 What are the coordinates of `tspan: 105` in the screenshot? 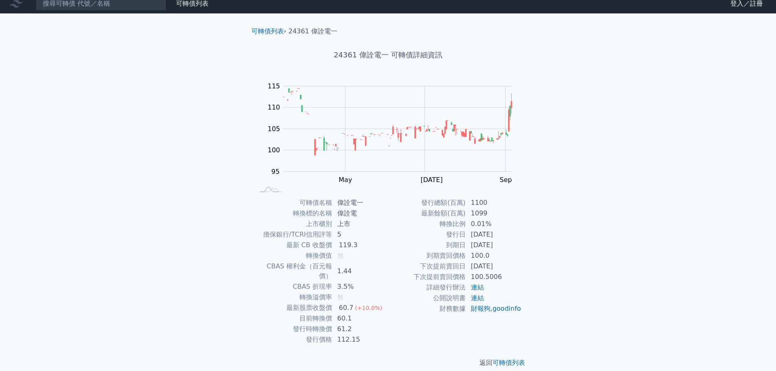 It's located at (274, 129).